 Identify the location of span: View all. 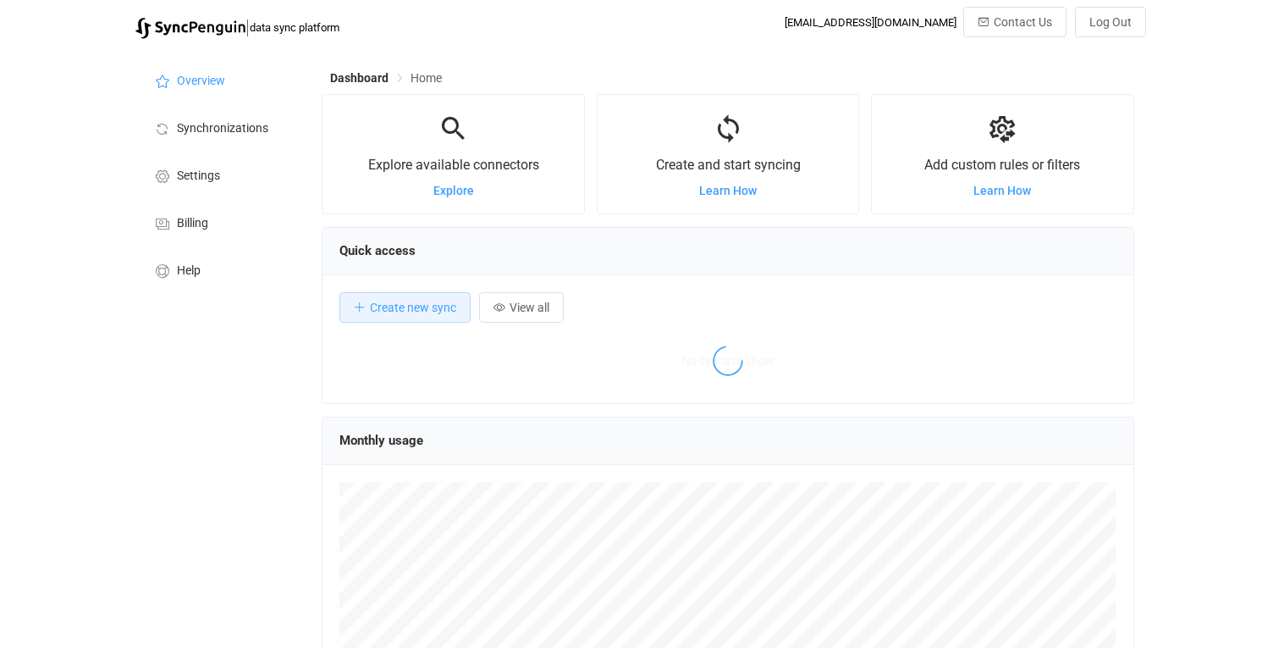
(529, 307).